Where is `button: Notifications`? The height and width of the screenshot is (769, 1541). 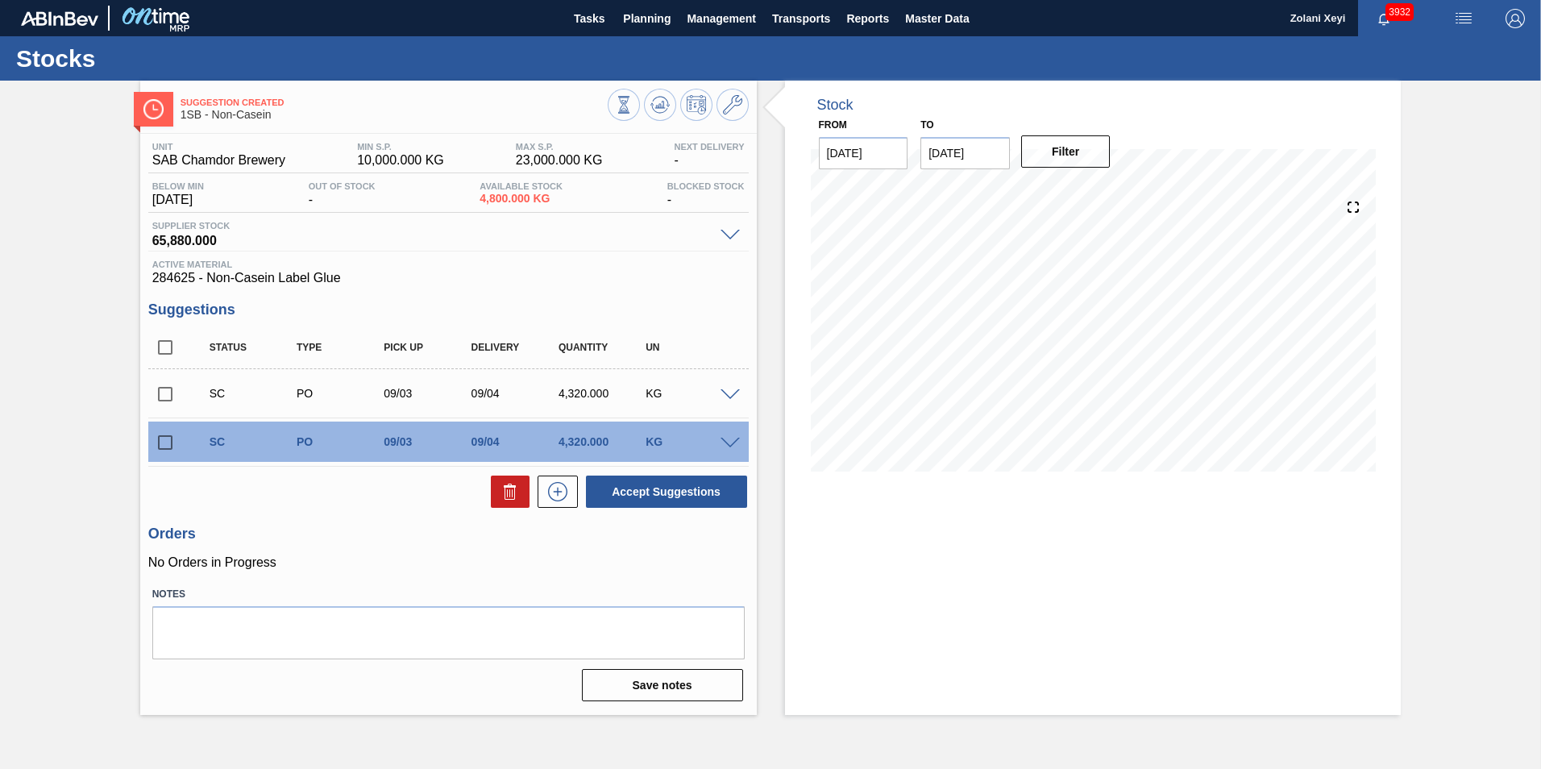
button: Notifications is located at coordinates (1384, 19).